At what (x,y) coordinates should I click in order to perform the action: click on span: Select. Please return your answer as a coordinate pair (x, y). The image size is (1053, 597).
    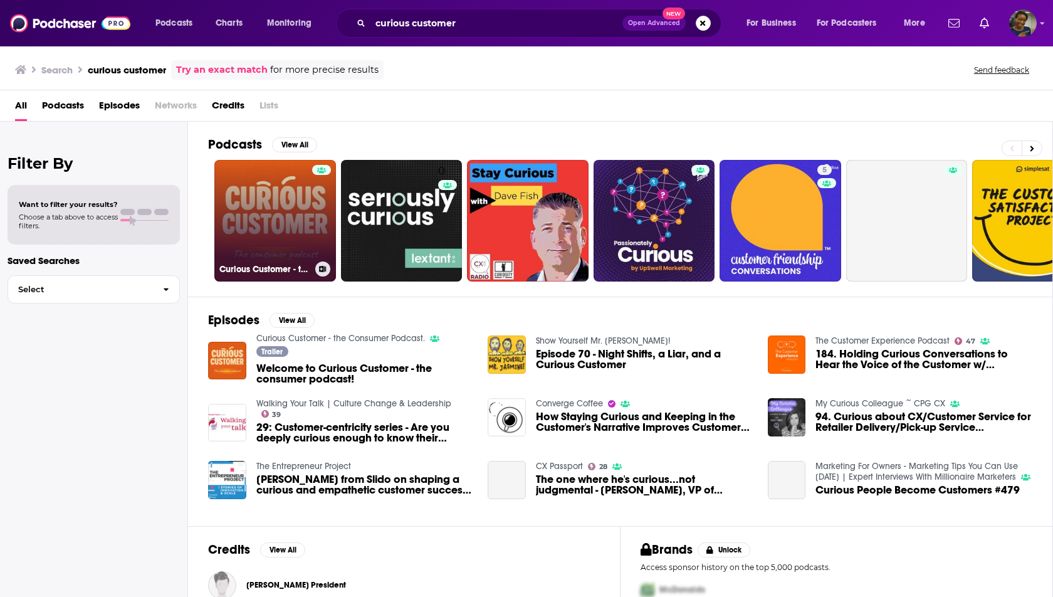
    Looking at the image, I should click on (80, 289).